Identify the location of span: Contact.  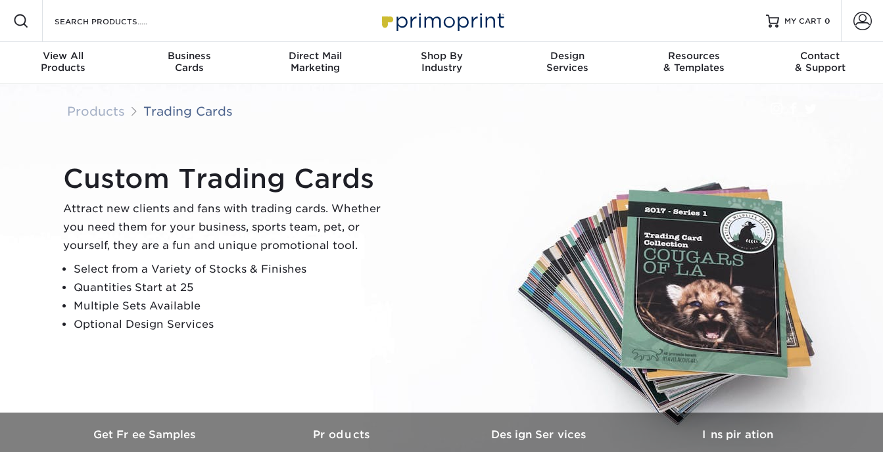
(820, 56).